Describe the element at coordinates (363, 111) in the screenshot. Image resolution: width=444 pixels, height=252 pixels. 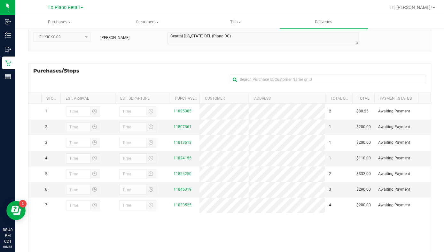
I see `span: $80.25` at that location.